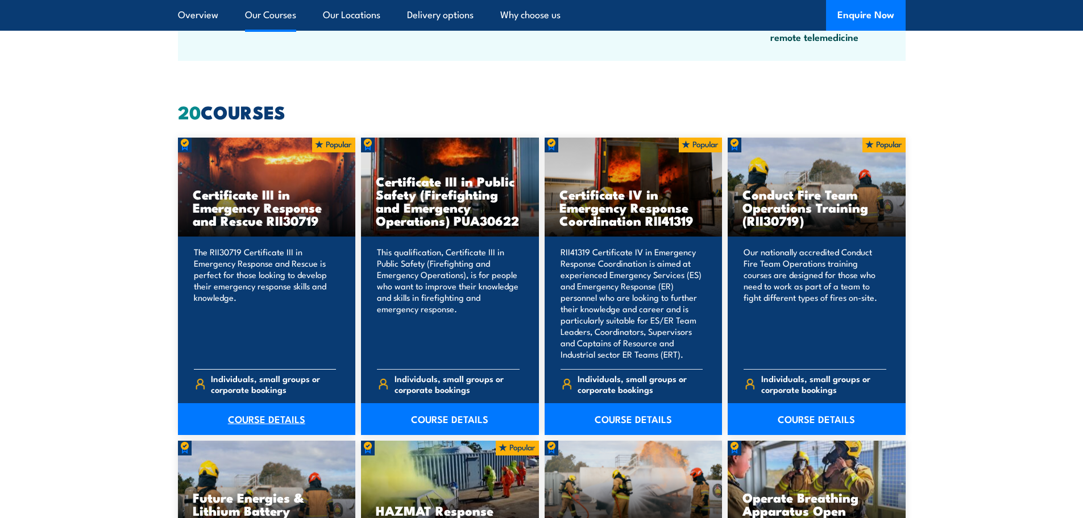  I want to click on h3: Certificate III in Public Safety (Firefighting and Emergency Operations) PUA30622, so click(450, 201).